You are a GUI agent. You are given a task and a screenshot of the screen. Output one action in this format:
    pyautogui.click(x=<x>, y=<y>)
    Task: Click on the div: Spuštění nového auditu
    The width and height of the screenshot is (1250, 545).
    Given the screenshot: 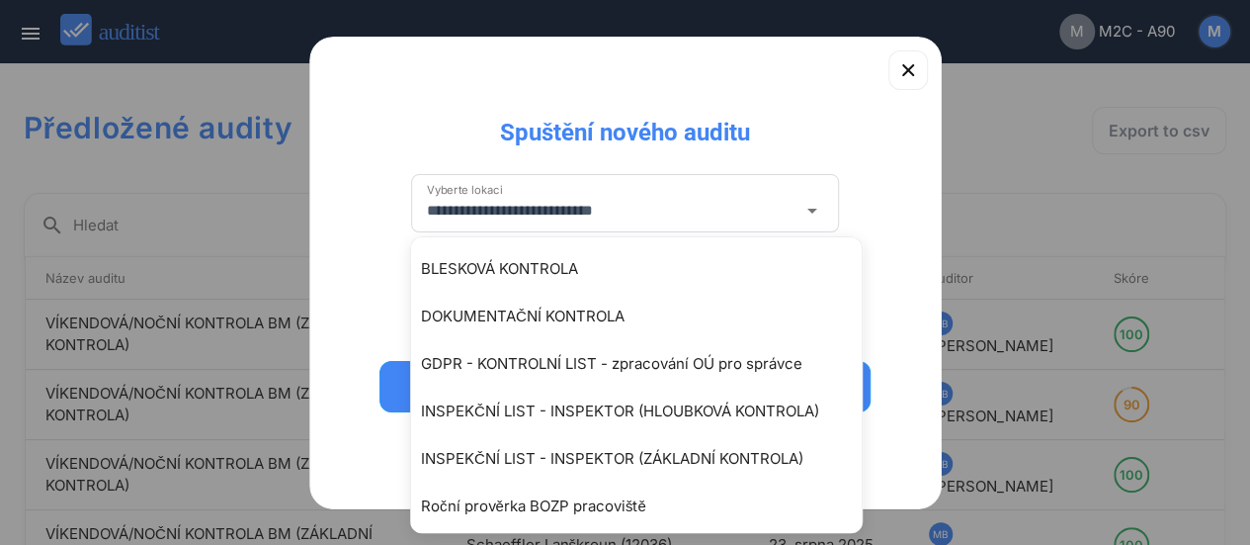 What is the action you would take?
    pyautogui.click(x=625, y=125)
    